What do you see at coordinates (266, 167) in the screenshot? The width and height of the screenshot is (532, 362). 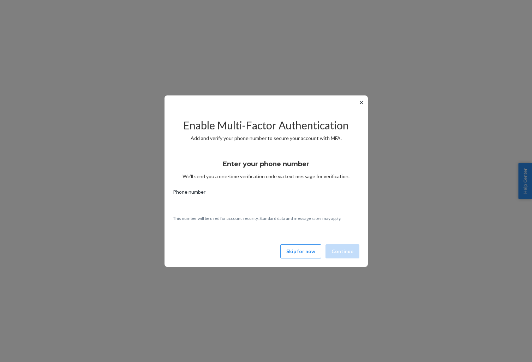 I see `div: We’ll send you a one-time verification code via text message for verification.` at bounding box center [266, 167].